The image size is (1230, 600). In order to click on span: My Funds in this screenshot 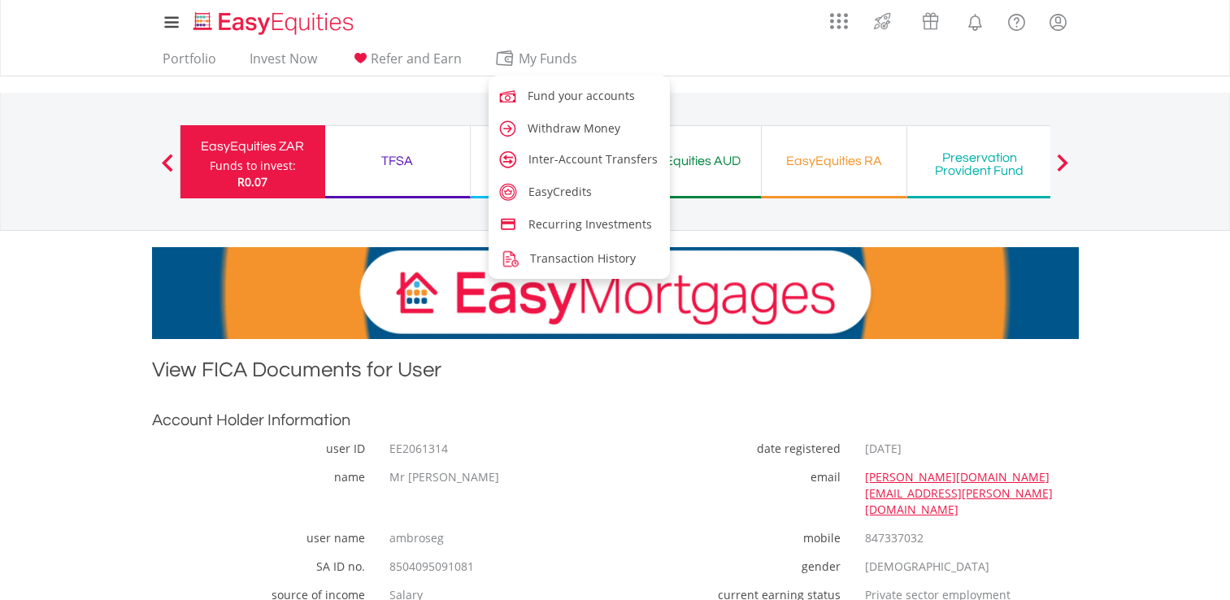, I will do `click(548, 59)`.